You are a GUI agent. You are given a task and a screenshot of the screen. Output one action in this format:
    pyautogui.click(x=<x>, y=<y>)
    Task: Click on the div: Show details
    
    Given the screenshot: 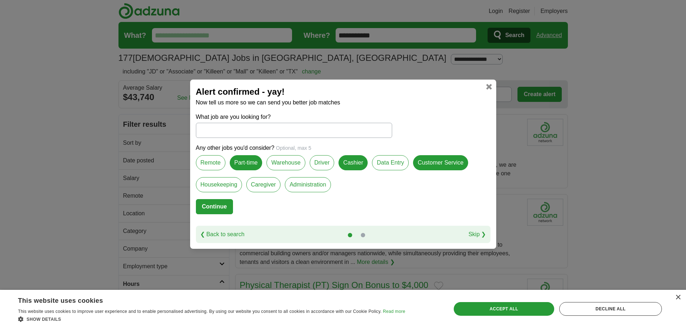 What is the action you would take?
    pyautogui.click(x=211, y=319)
    